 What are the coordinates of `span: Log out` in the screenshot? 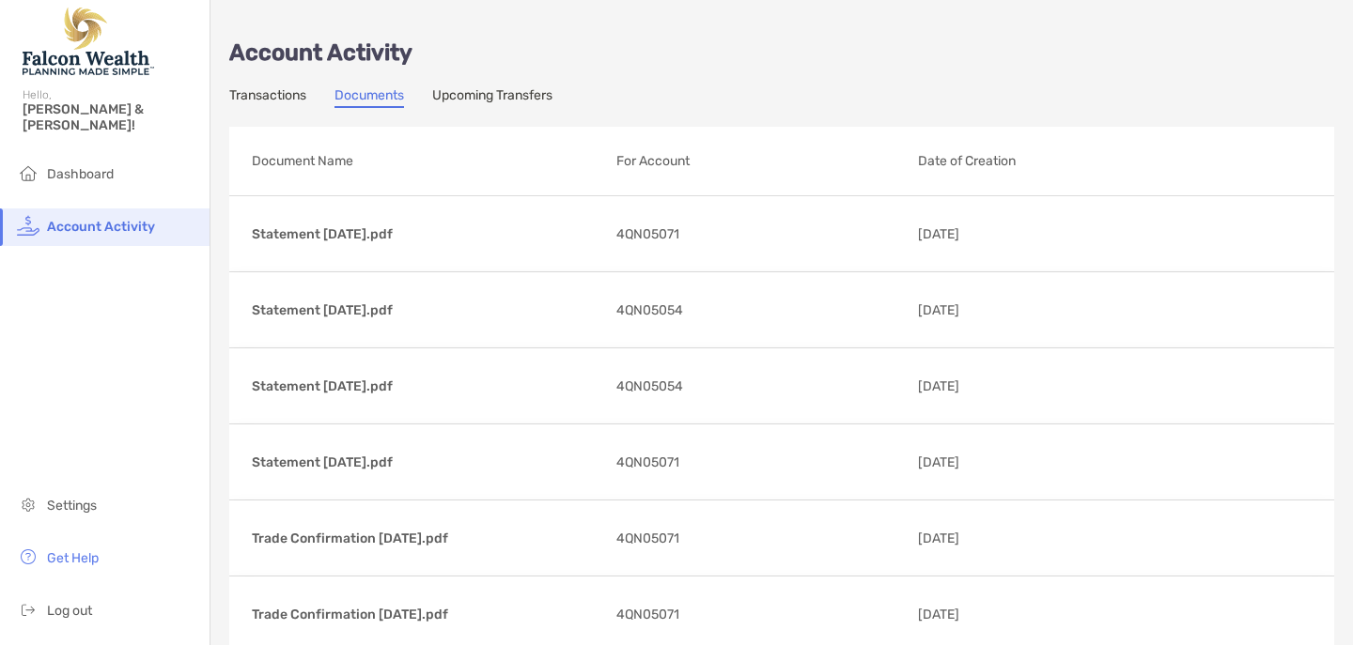 It's located at (70, 611).